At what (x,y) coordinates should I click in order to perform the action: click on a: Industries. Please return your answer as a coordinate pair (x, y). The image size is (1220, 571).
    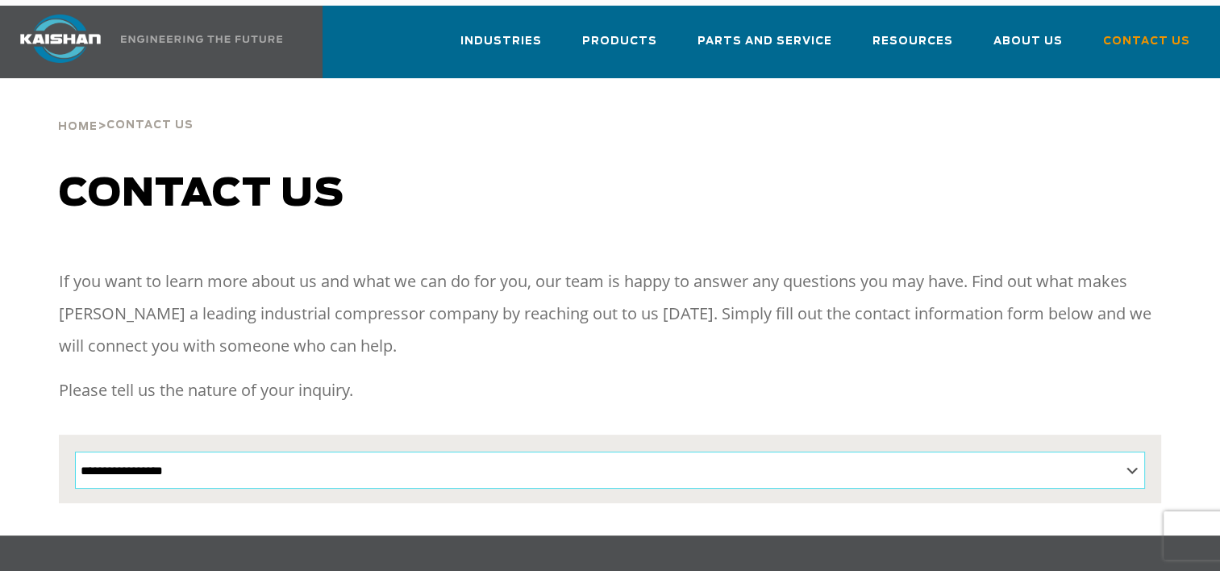
    Looking at the image, I should click on (501, 48).